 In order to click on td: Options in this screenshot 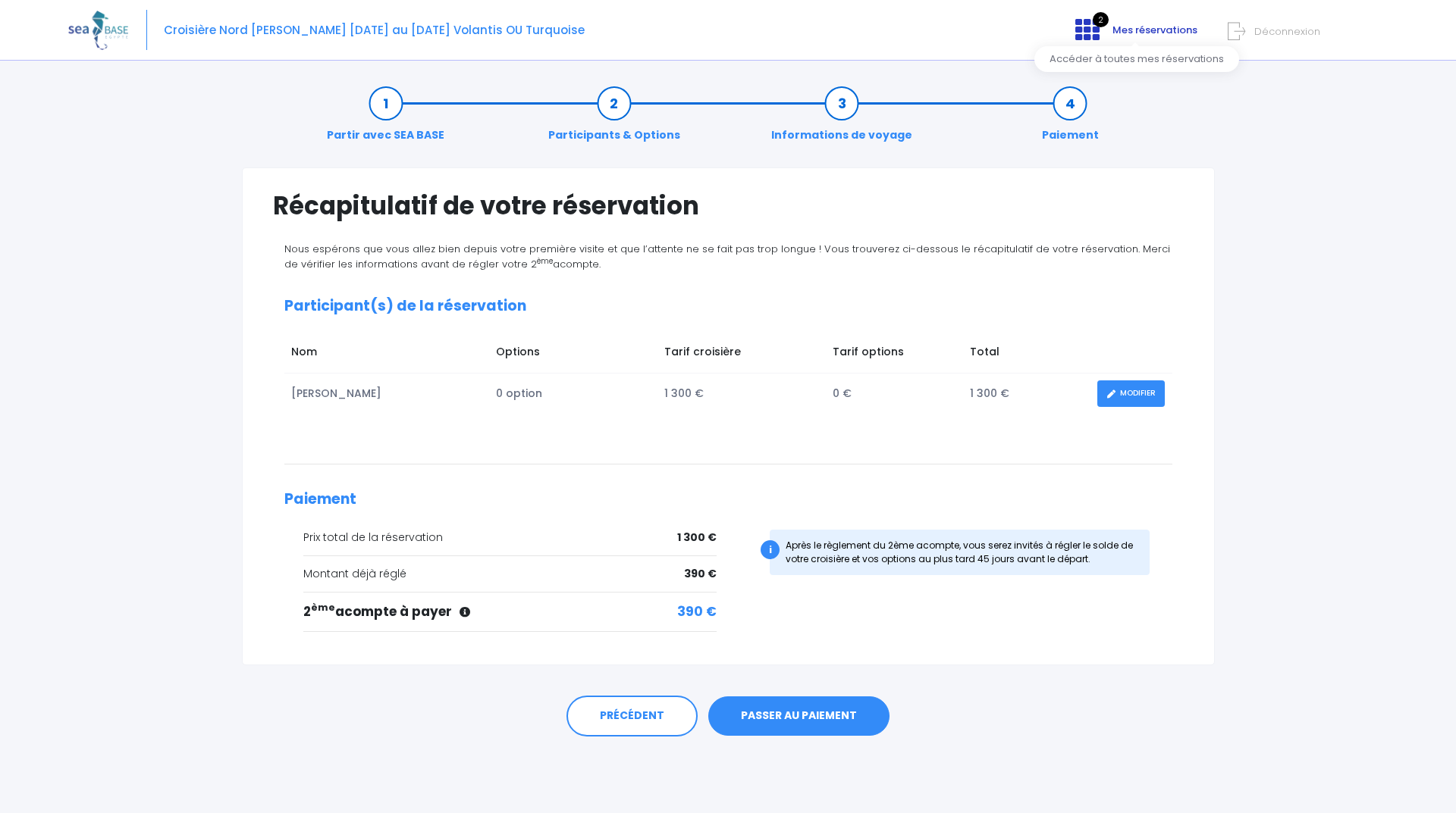, I will do `click(572, 354)`.